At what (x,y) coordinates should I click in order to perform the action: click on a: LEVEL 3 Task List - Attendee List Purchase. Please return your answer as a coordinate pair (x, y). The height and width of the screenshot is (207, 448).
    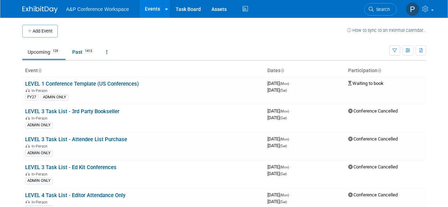
    Looking at the image, I should click on (76, 140).